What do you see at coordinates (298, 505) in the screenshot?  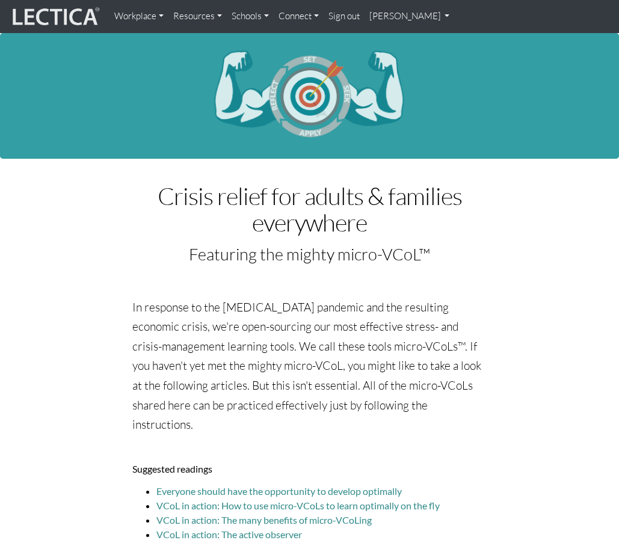 I see `a: VCoL in action: How to use micro-VCoLs to learn optimally on the fly` at bounding box center [298, 505].